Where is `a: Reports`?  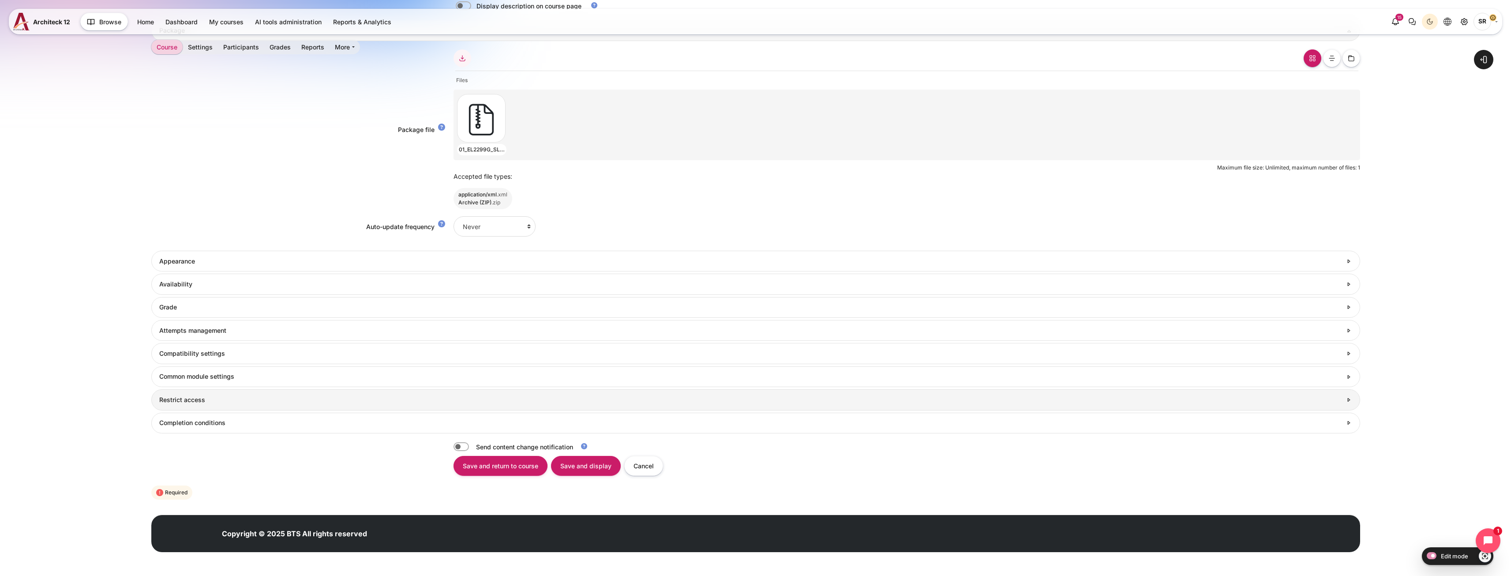 a: Reports is located at coordinates (313, 47).